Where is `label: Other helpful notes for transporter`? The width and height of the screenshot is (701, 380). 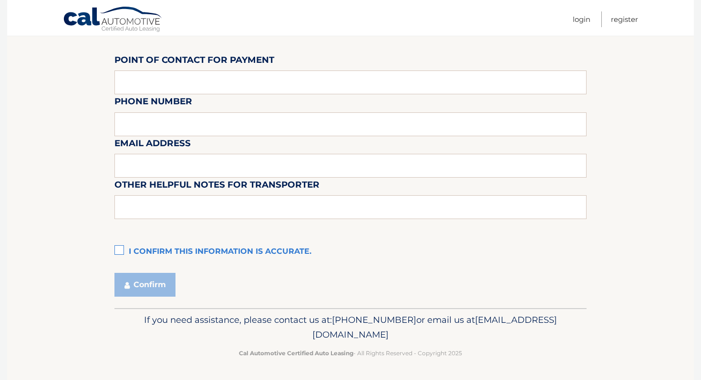
label: Other helpful notes for transporter is located at coordinates (217, 186).